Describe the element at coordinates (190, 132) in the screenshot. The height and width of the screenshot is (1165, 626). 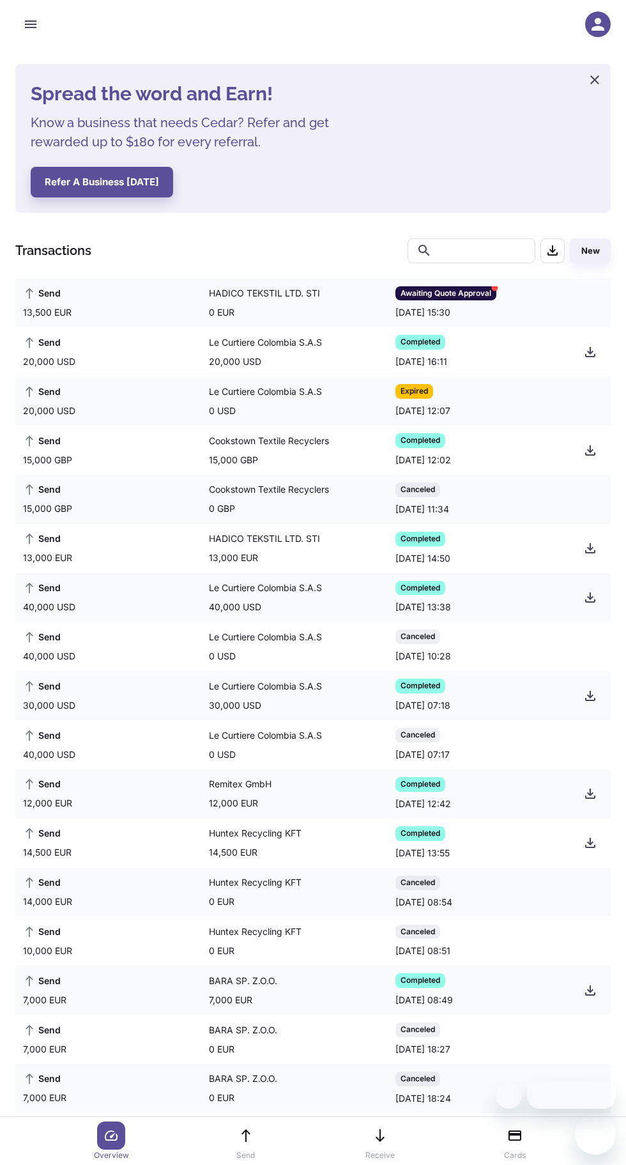
I see `h5: Know a business that needs Cedar? Refer and get rewarded up to $180 for every referral.` at that location.